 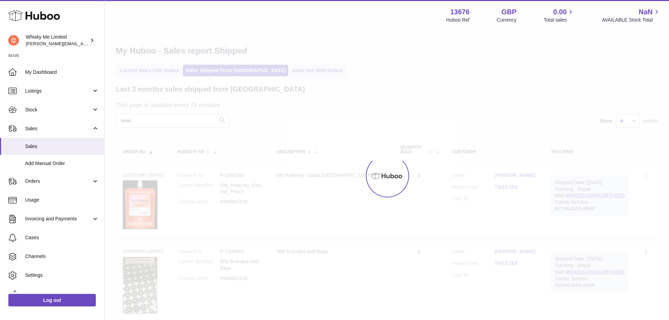 What do you see at coordinates (58, 181) in the screenshot?
I see `span: Orders` at bounding box center [58, 181].